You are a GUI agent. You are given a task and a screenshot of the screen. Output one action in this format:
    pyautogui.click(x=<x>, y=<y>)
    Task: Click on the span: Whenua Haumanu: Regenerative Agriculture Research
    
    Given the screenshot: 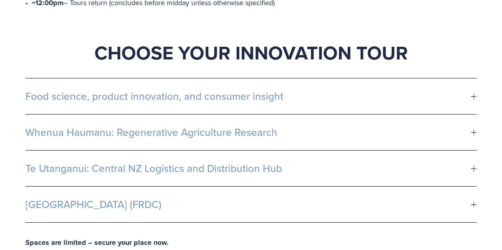 What is the action you would take?
    pyautogui.click(x=248, y=132)
    